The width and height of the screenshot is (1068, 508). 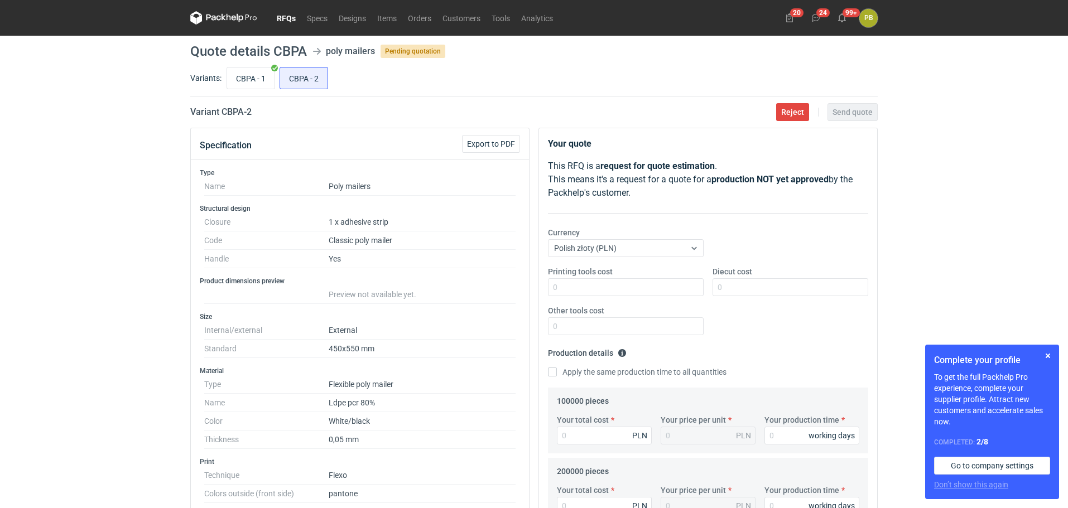 I want to click on span: Polish złoty (PLN), so click(x=586, y=248).